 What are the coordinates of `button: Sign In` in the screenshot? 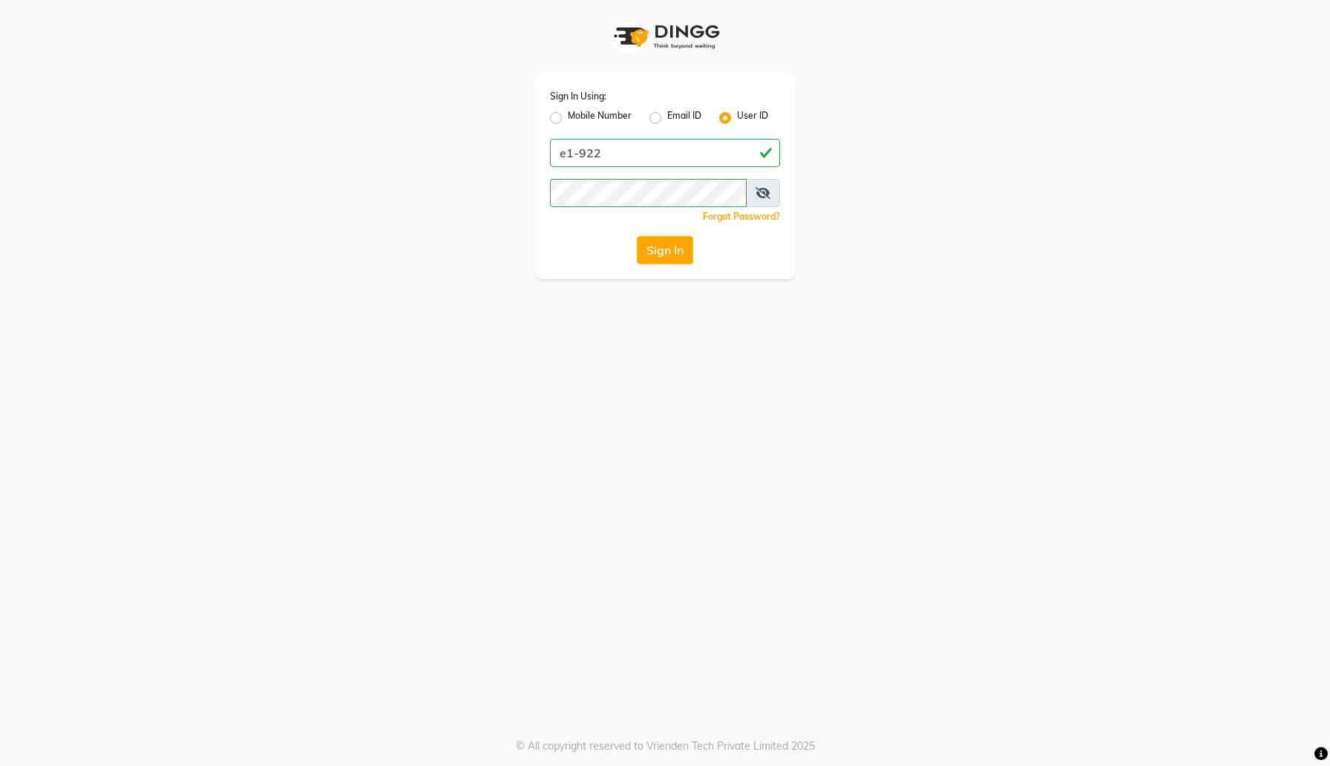 It's located at (665, 250).